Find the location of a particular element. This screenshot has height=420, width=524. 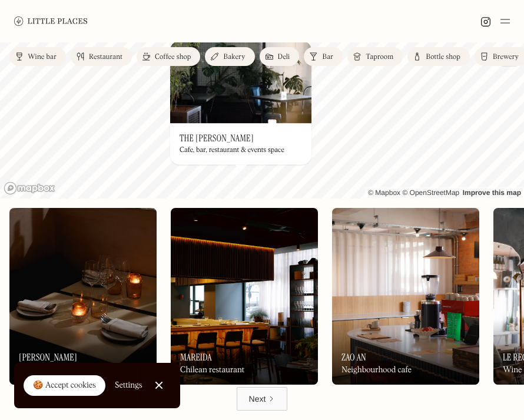

a: Bottle shop is located at coordinates (439, 57).